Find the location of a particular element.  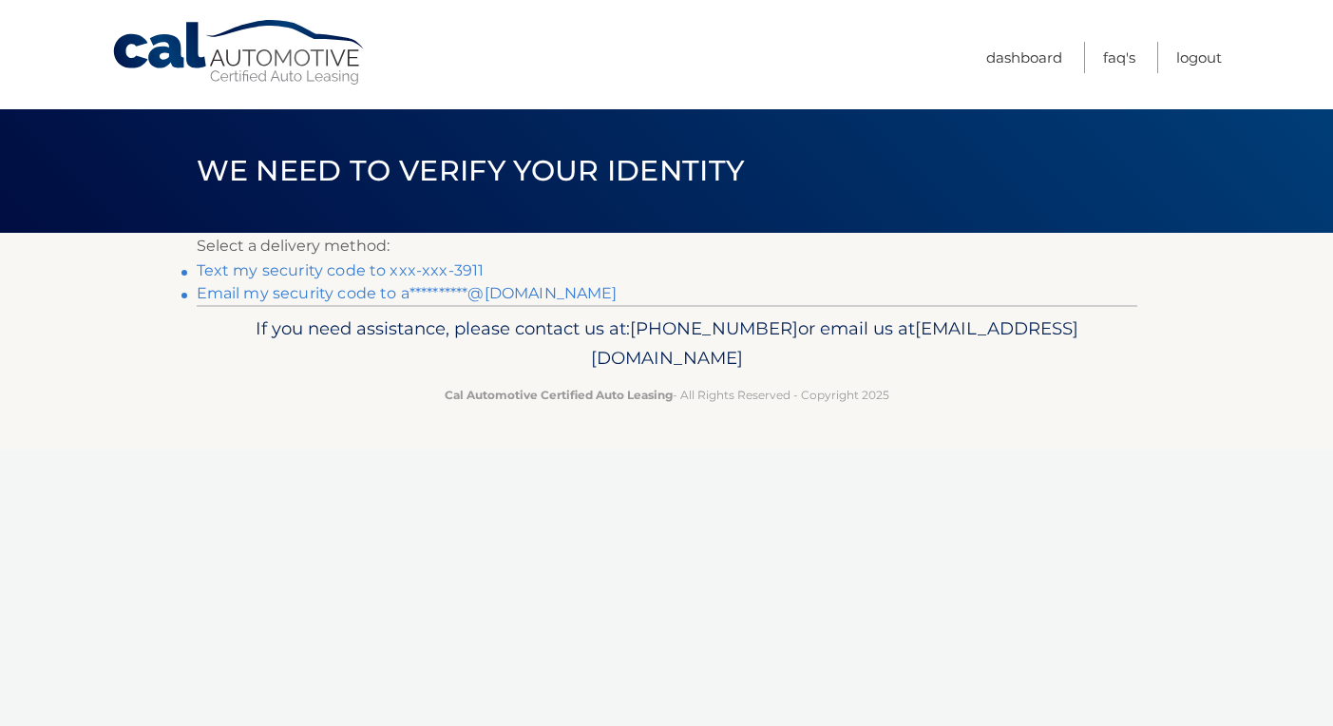

a: FAQ's is located at coordinates (1119, 57).